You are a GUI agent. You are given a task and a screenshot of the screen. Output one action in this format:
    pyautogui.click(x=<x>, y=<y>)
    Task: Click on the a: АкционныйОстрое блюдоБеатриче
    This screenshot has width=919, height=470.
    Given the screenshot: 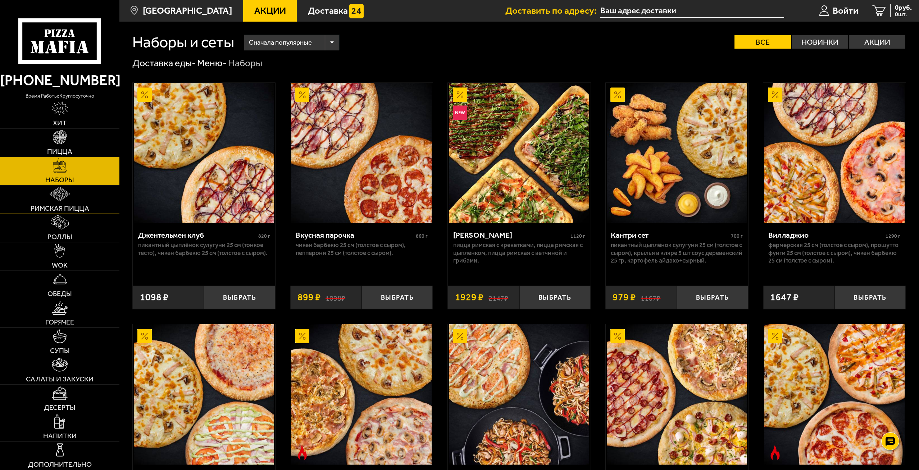 What is the action you would take?
    pyautogui.click(x=835, y=394)
    